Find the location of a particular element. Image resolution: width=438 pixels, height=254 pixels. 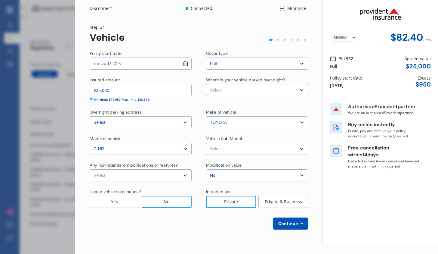

div: Private is located at coordinates (231, 202).